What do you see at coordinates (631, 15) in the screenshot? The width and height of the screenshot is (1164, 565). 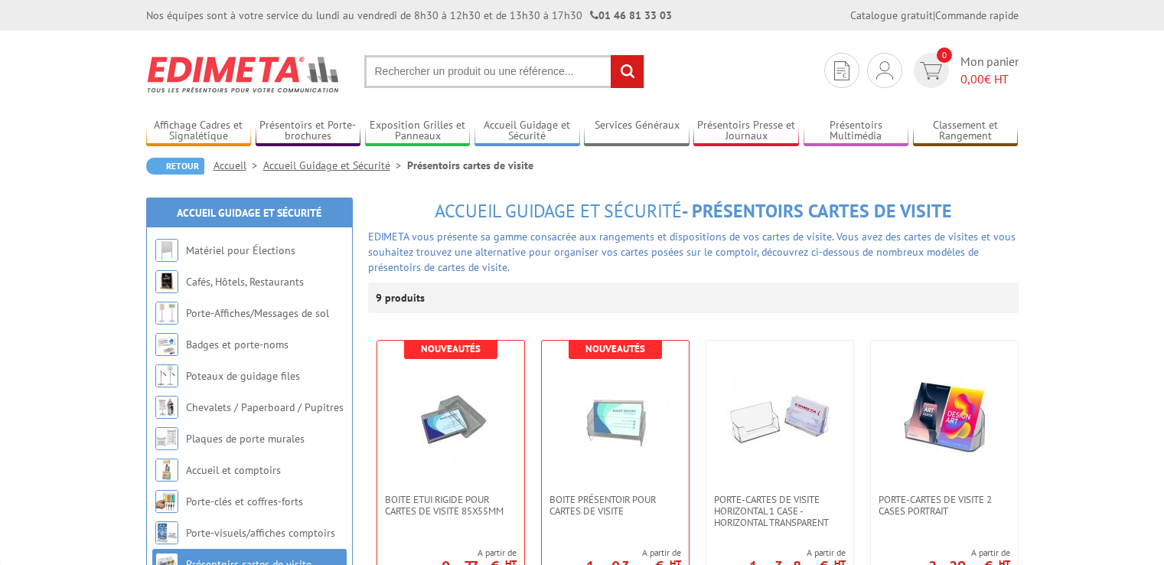 I see `strong: 01 46 81 33 03` at bounding box center [631, 15].